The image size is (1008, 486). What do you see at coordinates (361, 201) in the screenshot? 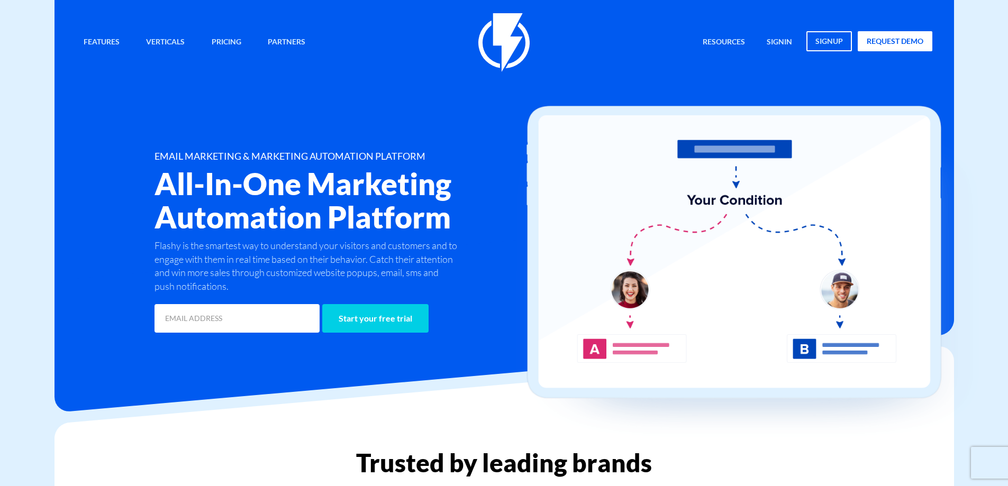
I see `h2: All-In-One Marketing Automation Platform` at bounding box center [361, 201].